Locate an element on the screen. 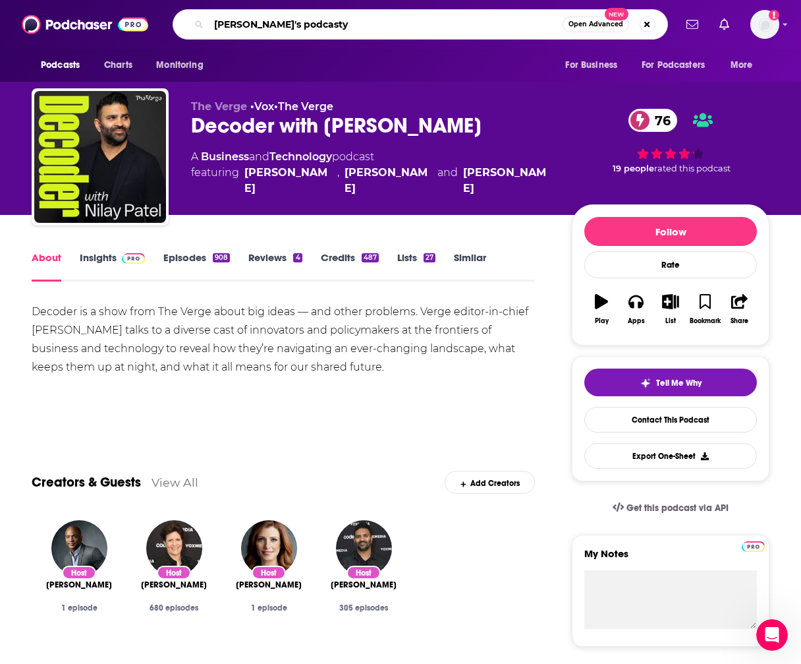 The image size is (801, 664). div: 27 is located at coordinates (430, 258).